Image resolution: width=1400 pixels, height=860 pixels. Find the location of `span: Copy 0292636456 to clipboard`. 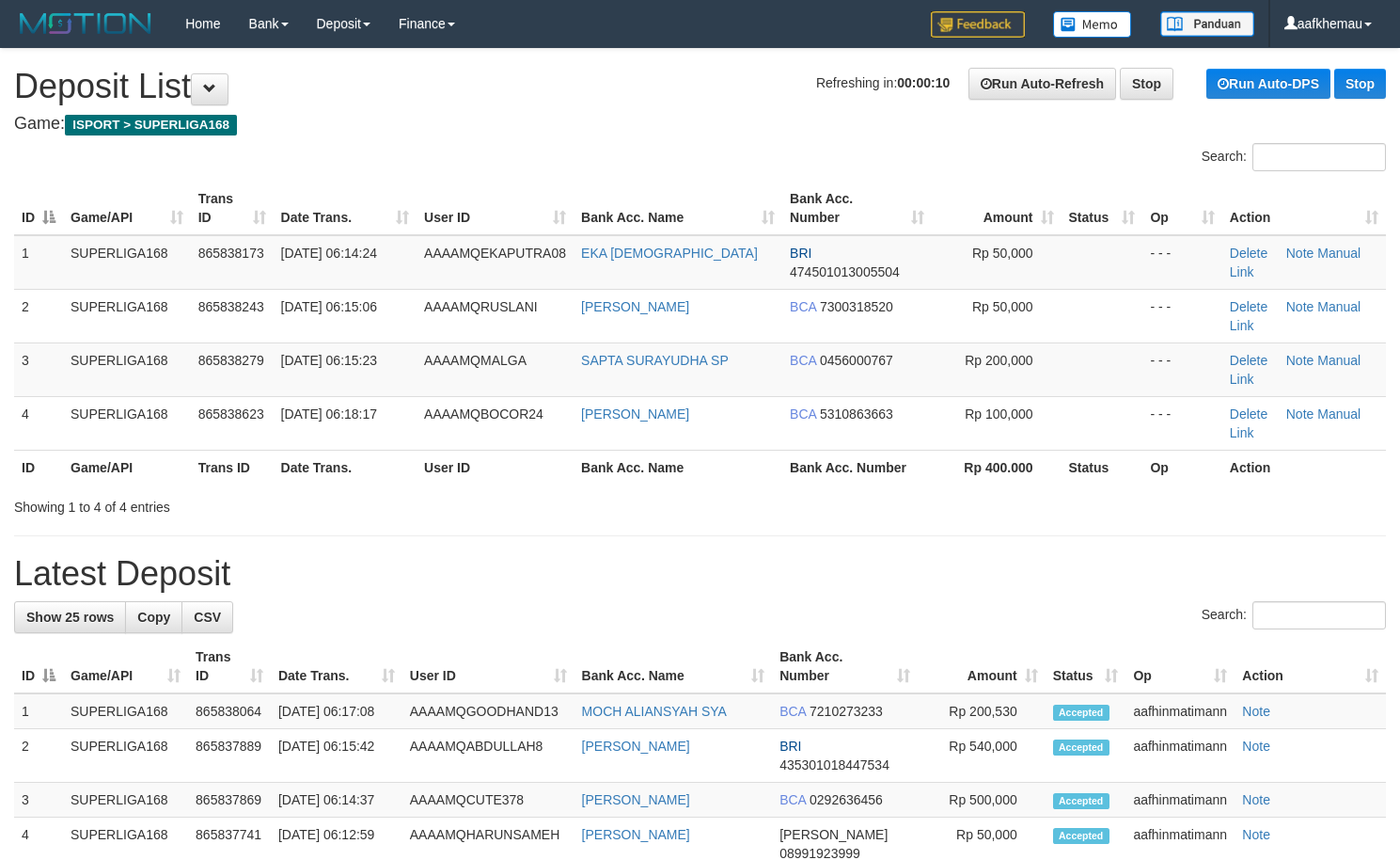

span: Copy 0292636456 to clipboard is located at coordinates (847, 800).